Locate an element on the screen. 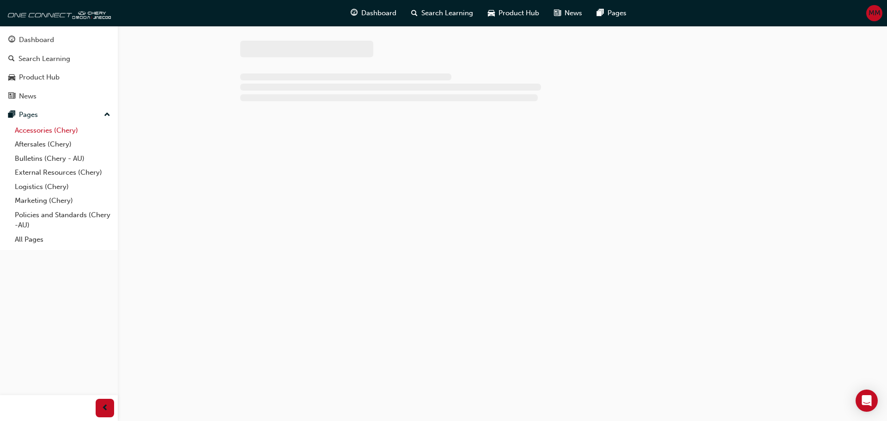  span: News is located at coordinates (573, 13).